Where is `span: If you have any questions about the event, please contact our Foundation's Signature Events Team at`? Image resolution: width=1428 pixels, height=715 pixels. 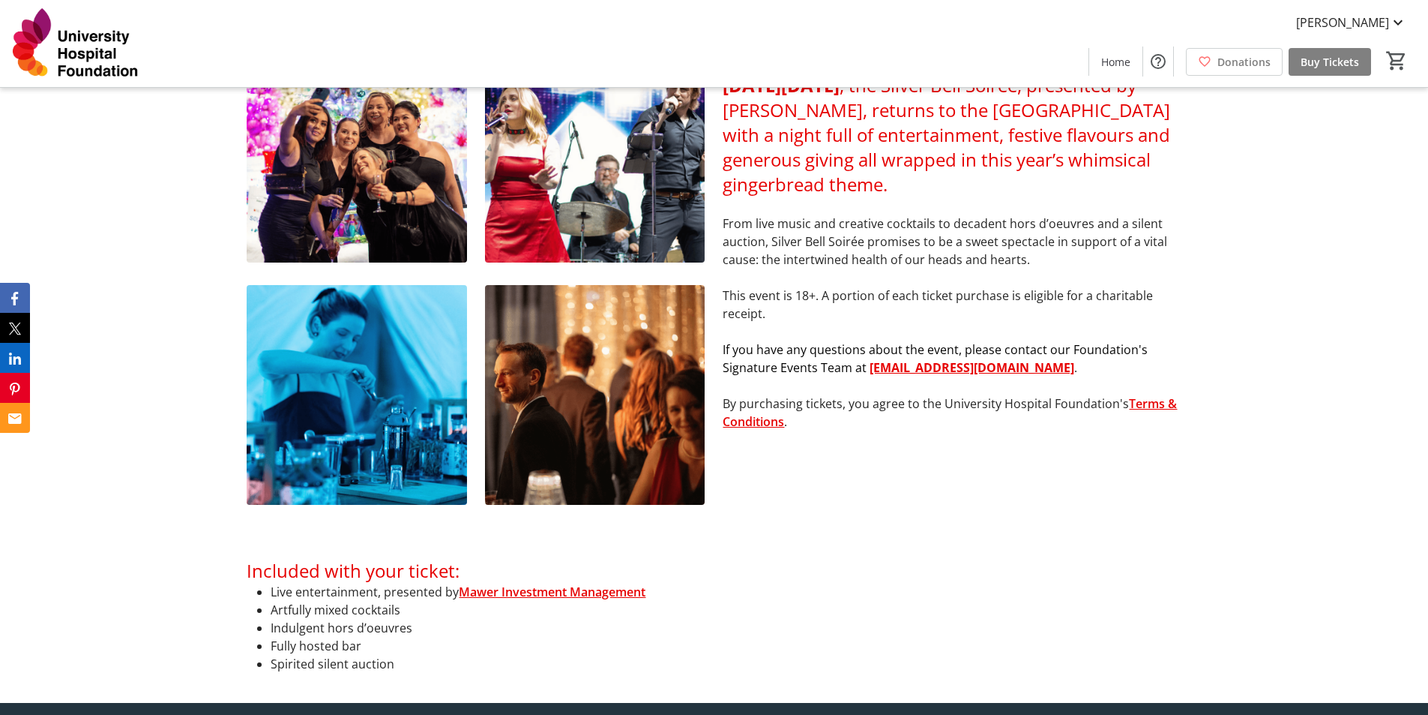 span: If you have any questions about the event, please contact our Foundation's Signature Events Team at is located at coordinates (935, 358).